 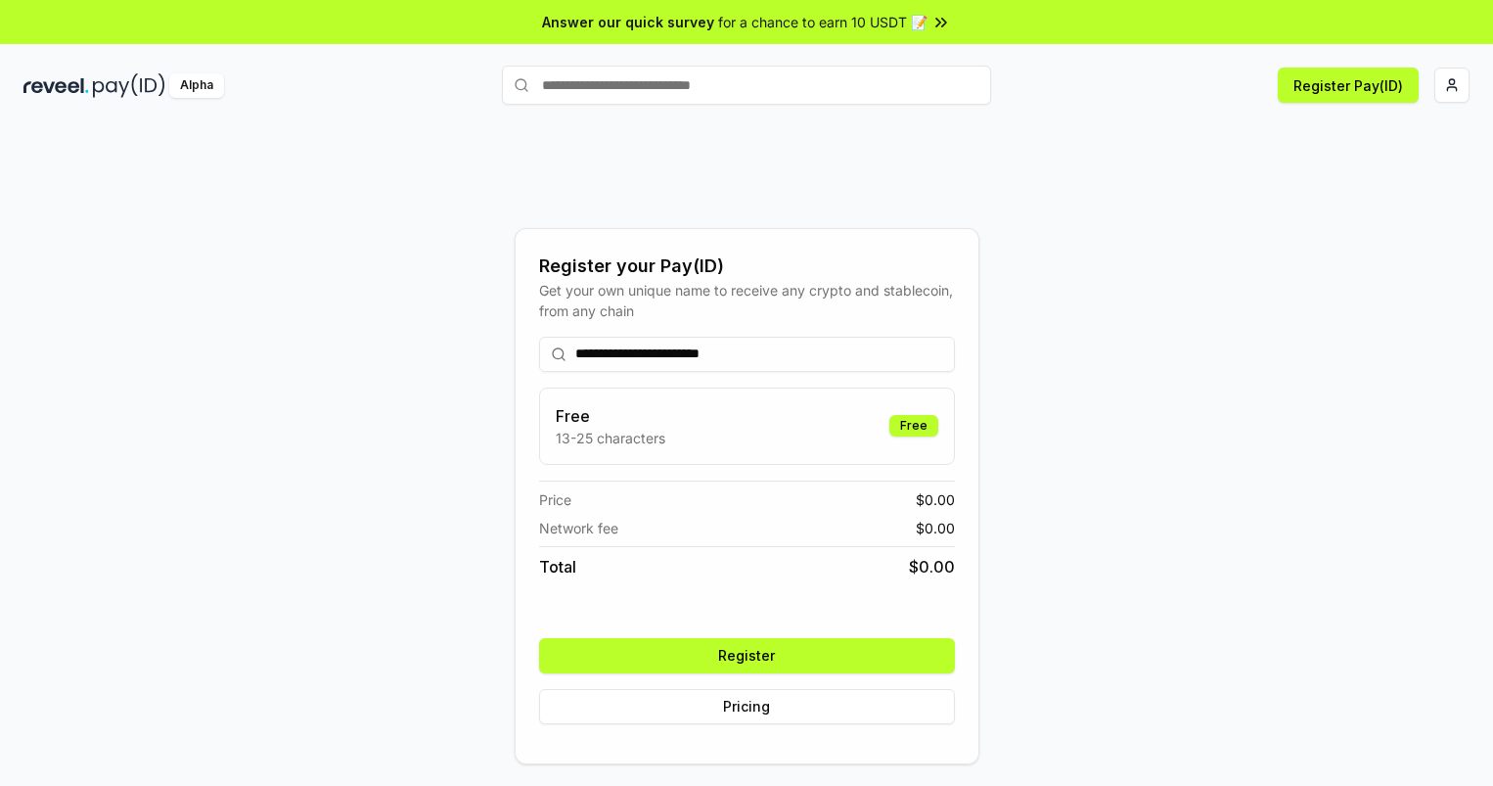 What do you see at coordinates (555, 499) in the screenshot?
I see `span: Price` at bounding box center [555, 499].